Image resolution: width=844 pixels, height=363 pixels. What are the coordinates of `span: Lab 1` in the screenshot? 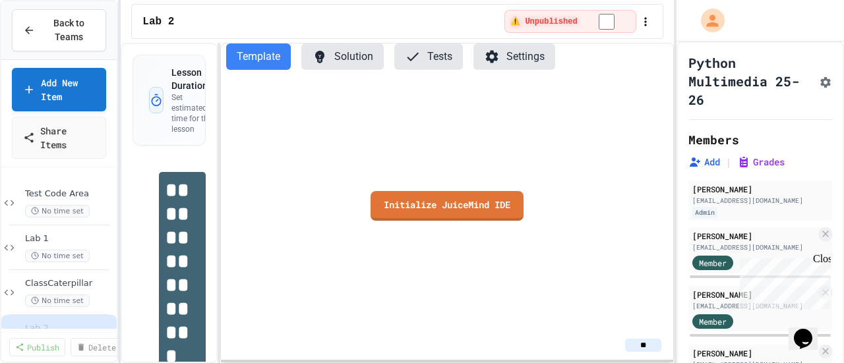 It's located at (69, 239).